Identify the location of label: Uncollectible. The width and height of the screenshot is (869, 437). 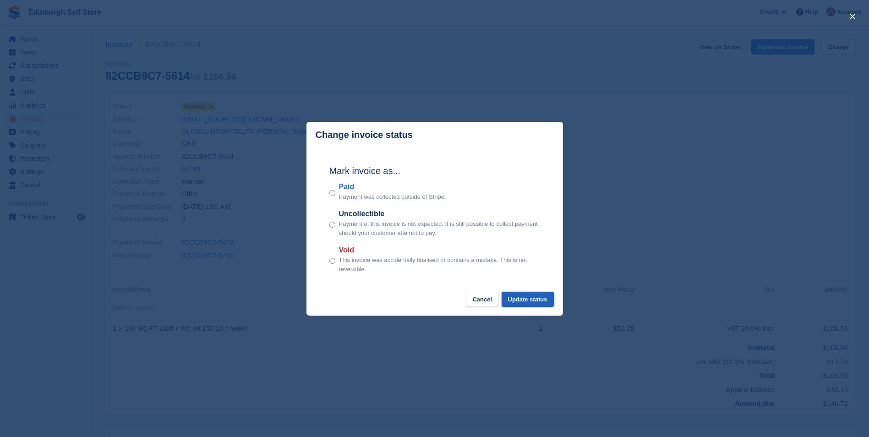
(439, 214).